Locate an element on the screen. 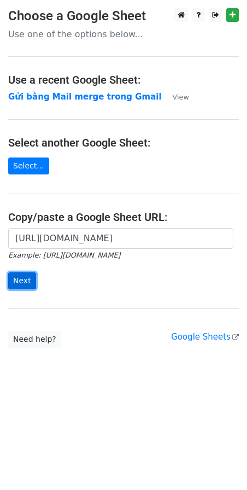 This screenshot has width=247, height=490. p: Use one of the options below... is located at coordinates (124, 34).